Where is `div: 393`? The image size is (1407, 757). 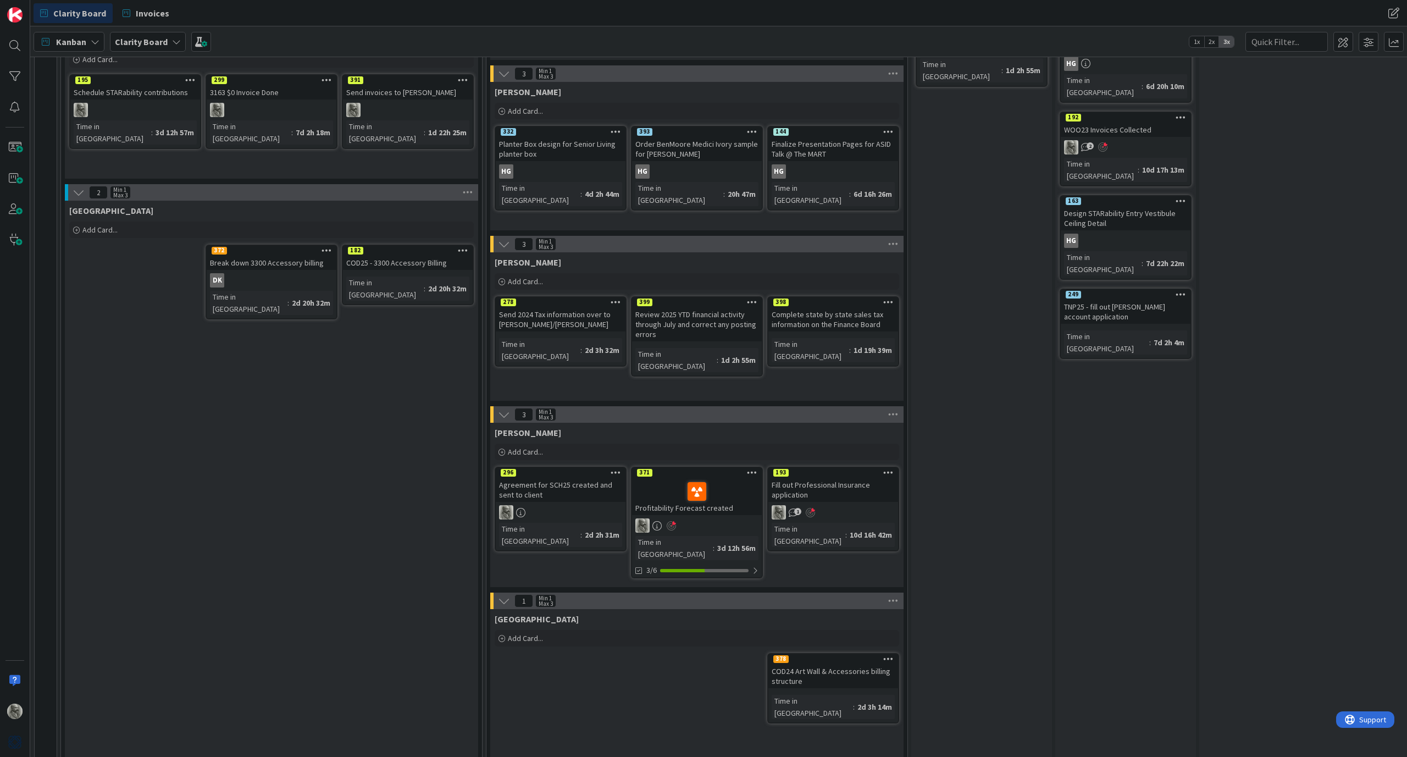
div: 393 is located at coordinates (697, 132).